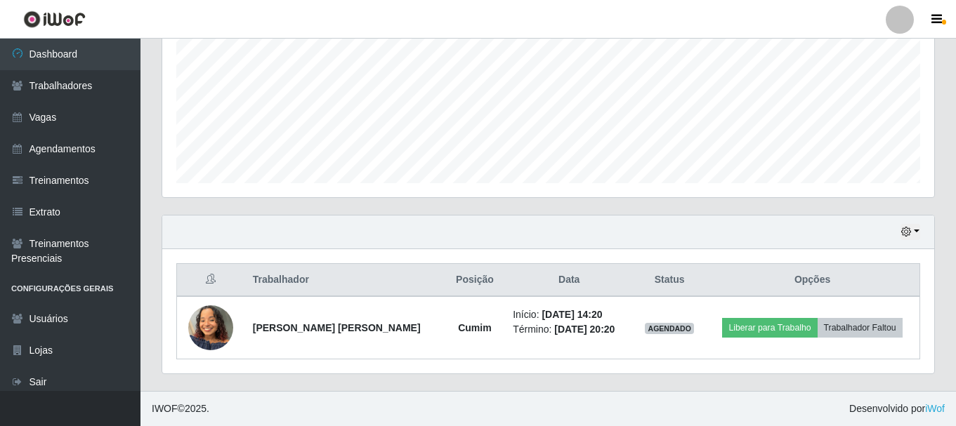 This screenshot has height=426, width=956. What do you see at coordinates (211, 327) in the screenshot?
I see `img: 1755348479136.jpeg` at bounding box center [211, 327].